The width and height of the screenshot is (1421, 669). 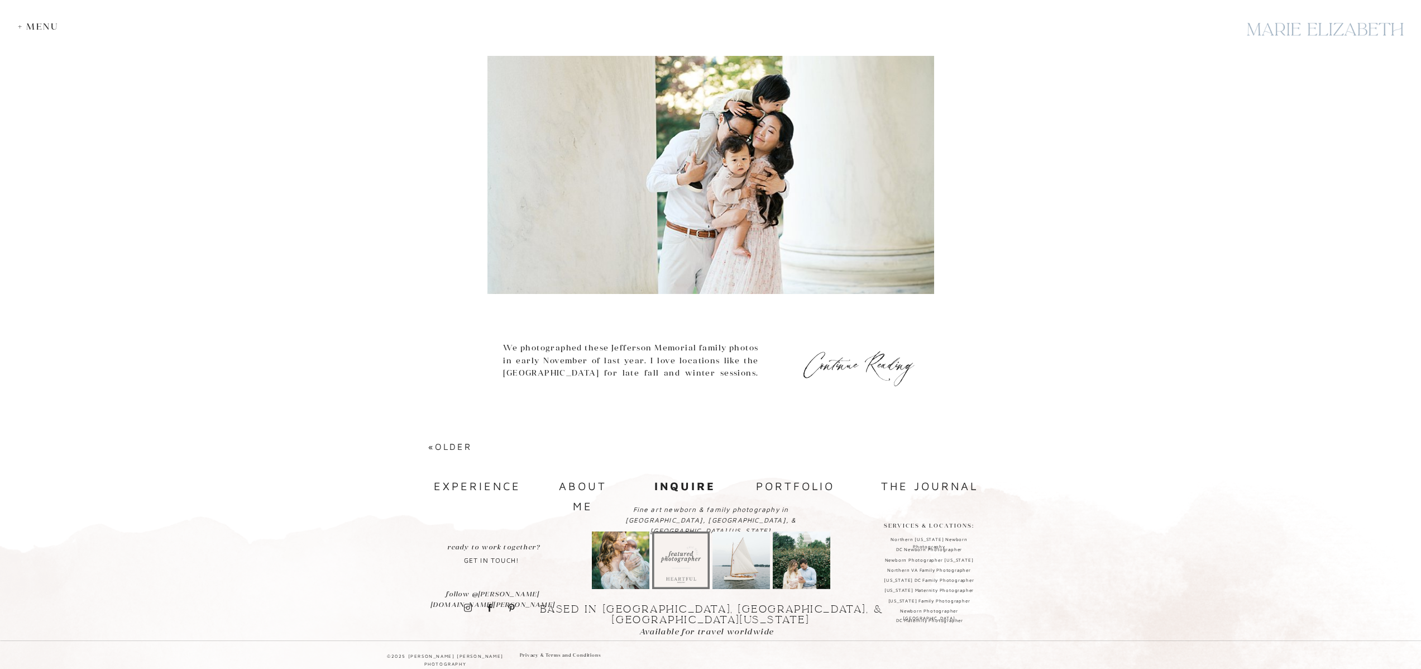 I want to click on p: Available for travel worldwide, so click(x=711, y=630).